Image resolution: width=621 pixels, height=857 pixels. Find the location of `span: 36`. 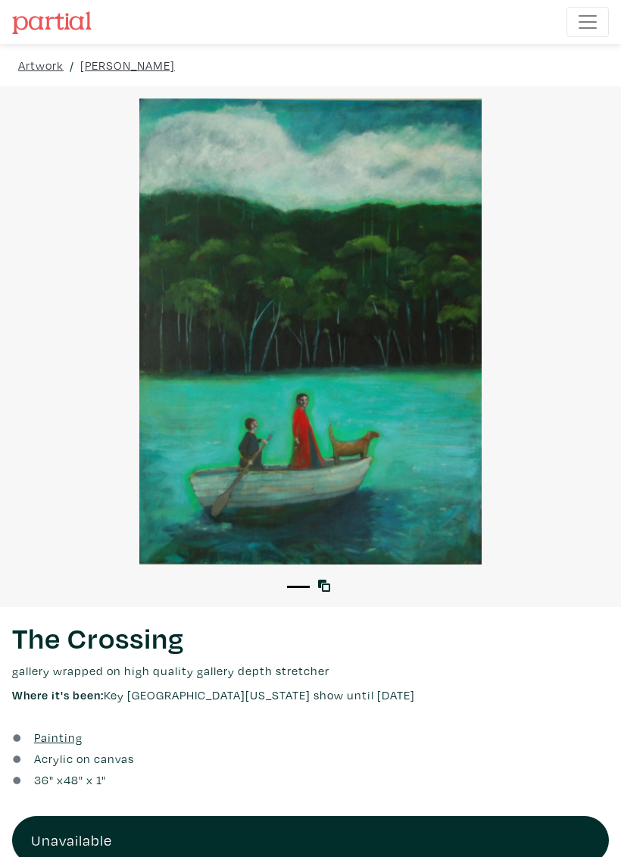

span: 36 is located at coordinates (42, 780).